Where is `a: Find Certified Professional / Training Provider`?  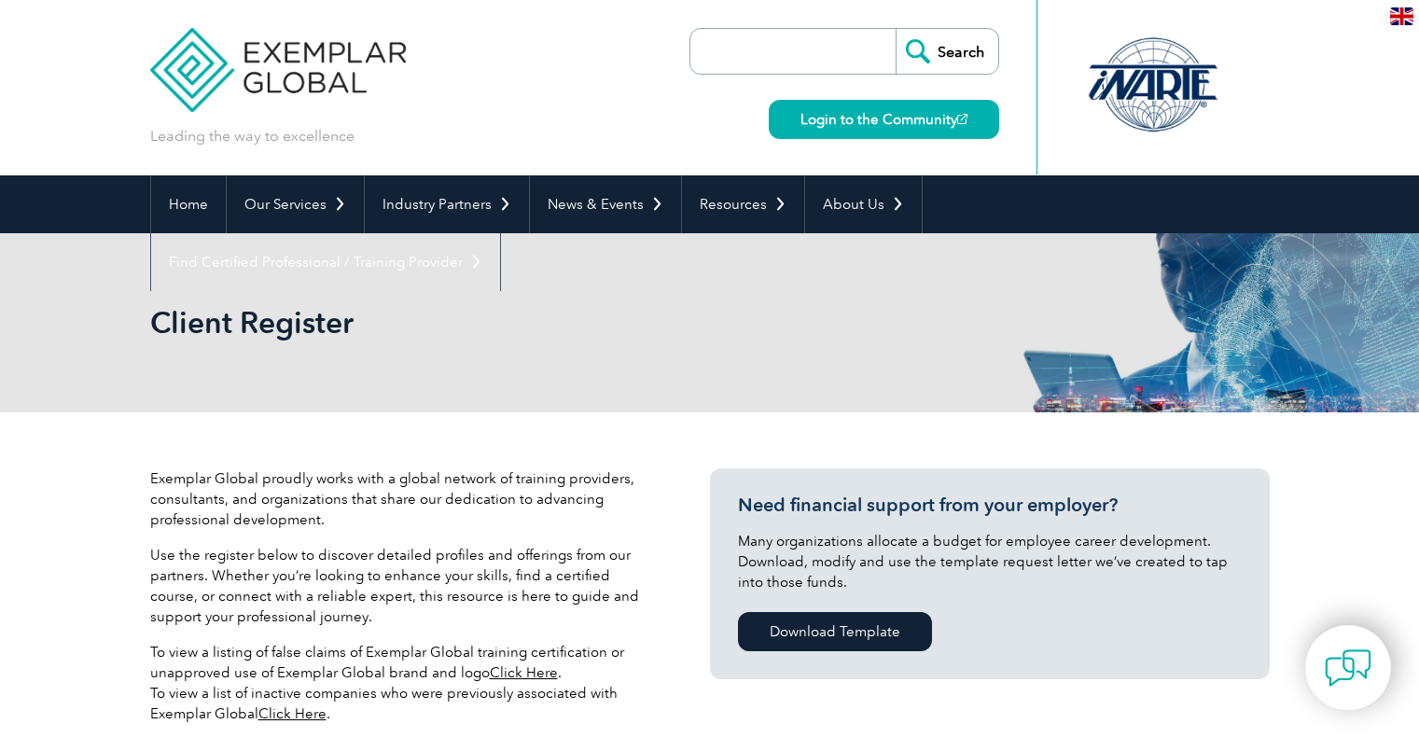
a: Find Certified Professional / Training Provider is located at coordinates (326, 262).